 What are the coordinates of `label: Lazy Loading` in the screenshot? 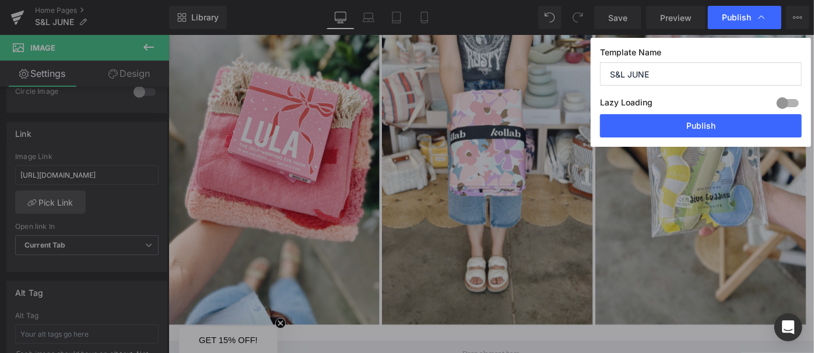 It's located at (626, 104).